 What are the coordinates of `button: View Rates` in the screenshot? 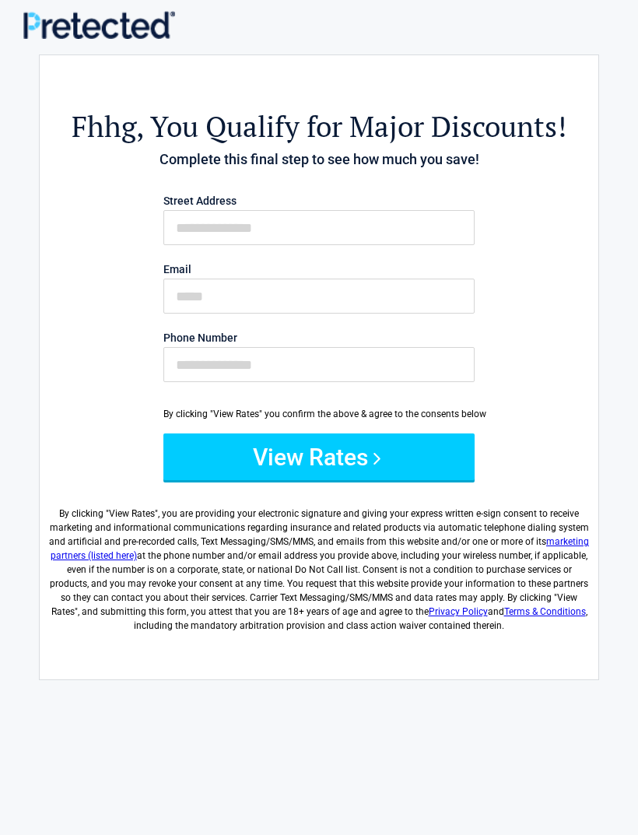 It's located at (319, 457).